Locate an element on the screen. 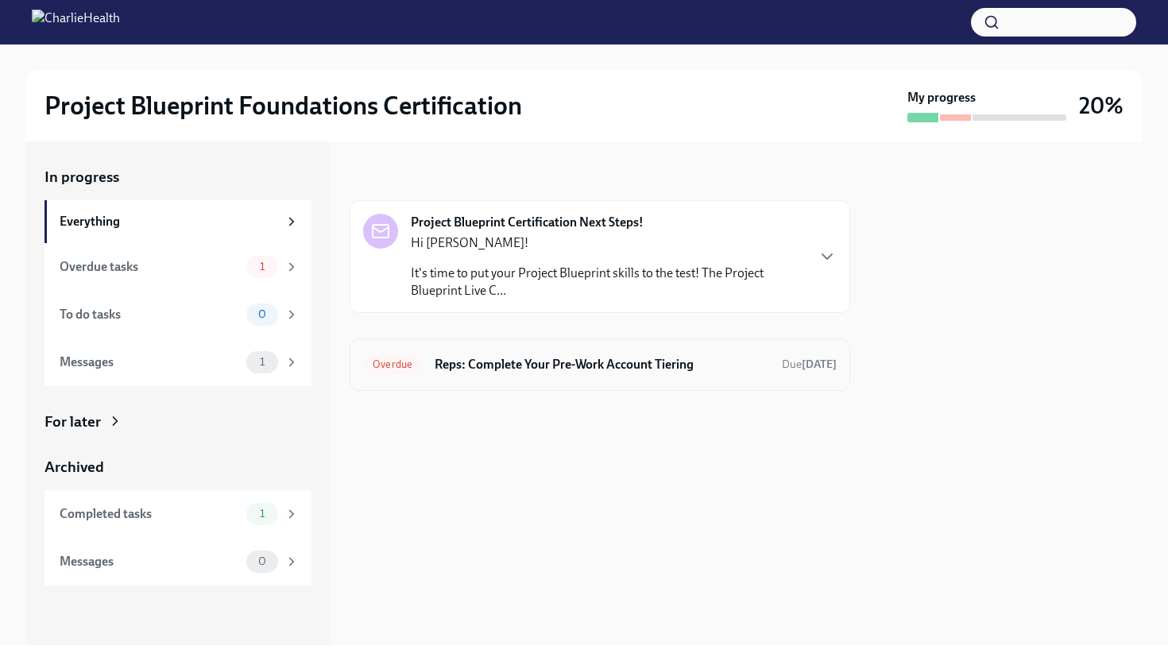 The image size is (1168, 661). div: Everything is located at coordinates (169, 222).